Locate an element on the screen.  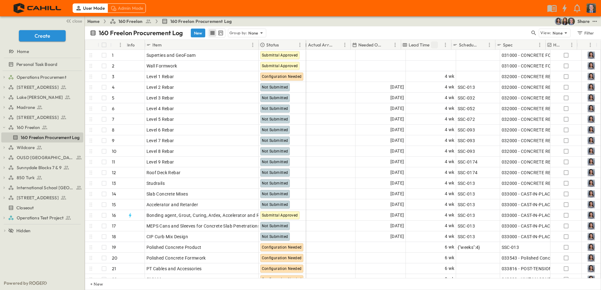
span: 160 Freelon is located at coordinates (130, 21).